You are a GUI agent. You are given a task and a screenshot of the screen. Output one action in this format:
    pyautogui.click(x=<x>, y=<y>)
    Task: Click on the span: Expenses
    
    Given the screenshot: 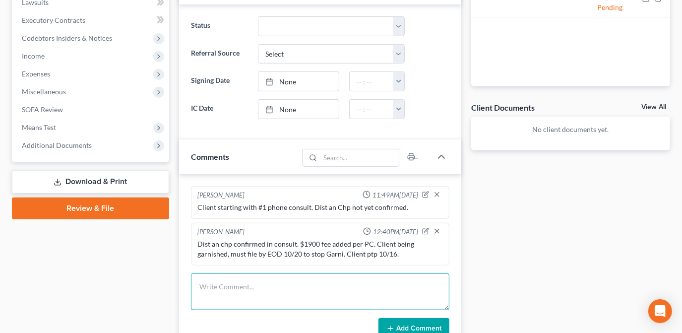 What is the action you would take?
    pyautogui.click(x=36, y=73)
    